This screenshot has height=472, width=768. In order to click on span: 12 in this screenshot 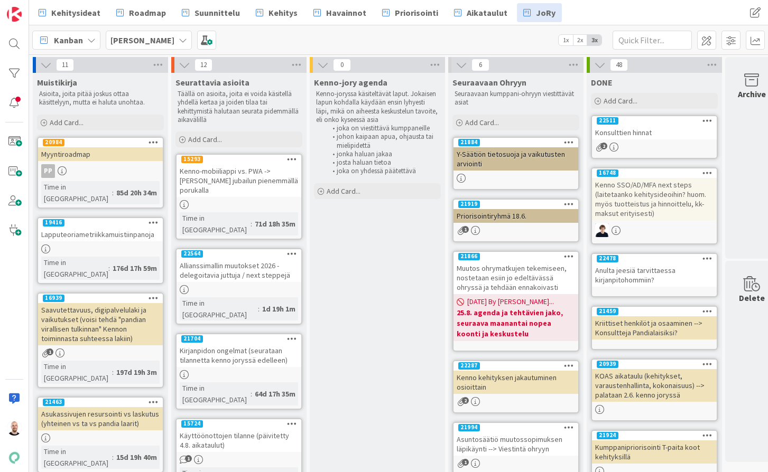, I will do `click(203, 65)`.